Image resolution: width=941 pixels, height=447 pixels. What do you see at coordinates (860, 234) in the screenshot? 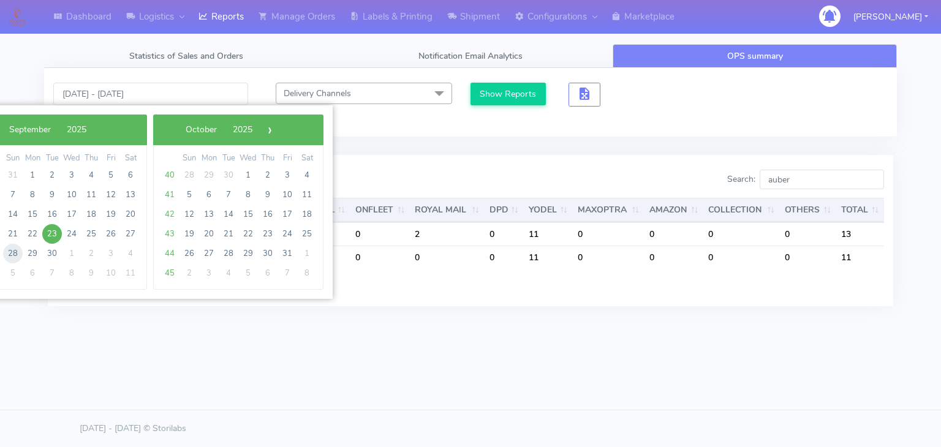
I see `td: 13` at bounding box center [860, 234].